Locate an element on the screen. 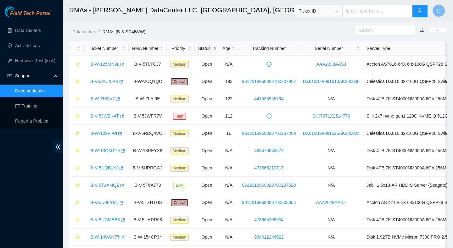 The width and height of the screenshot is (453, 248). td: B-V-5TZHTHS is located at coordinates (147, 202).